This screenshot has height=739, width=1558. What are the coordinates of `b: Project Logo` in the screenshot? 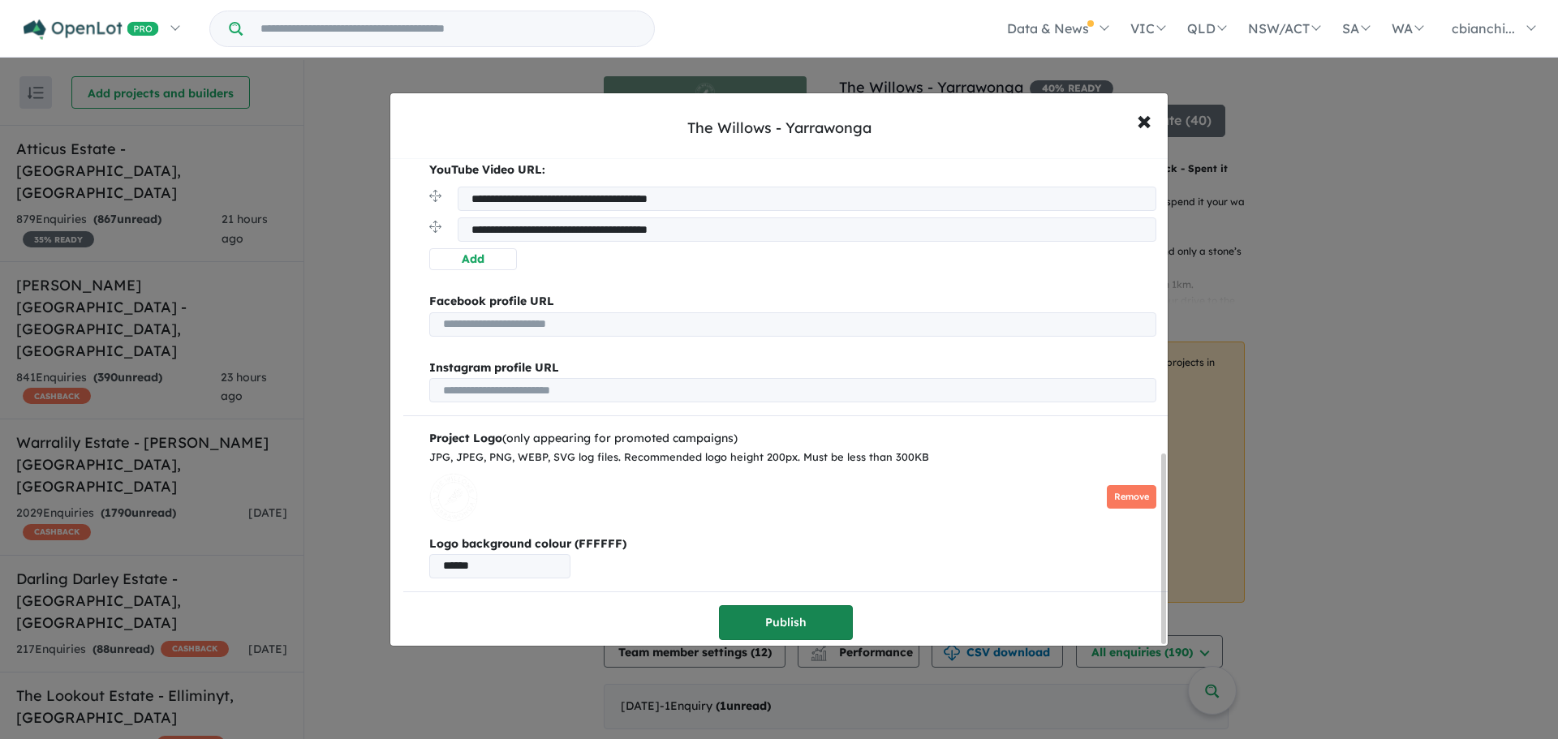 It's located at (466, 438).